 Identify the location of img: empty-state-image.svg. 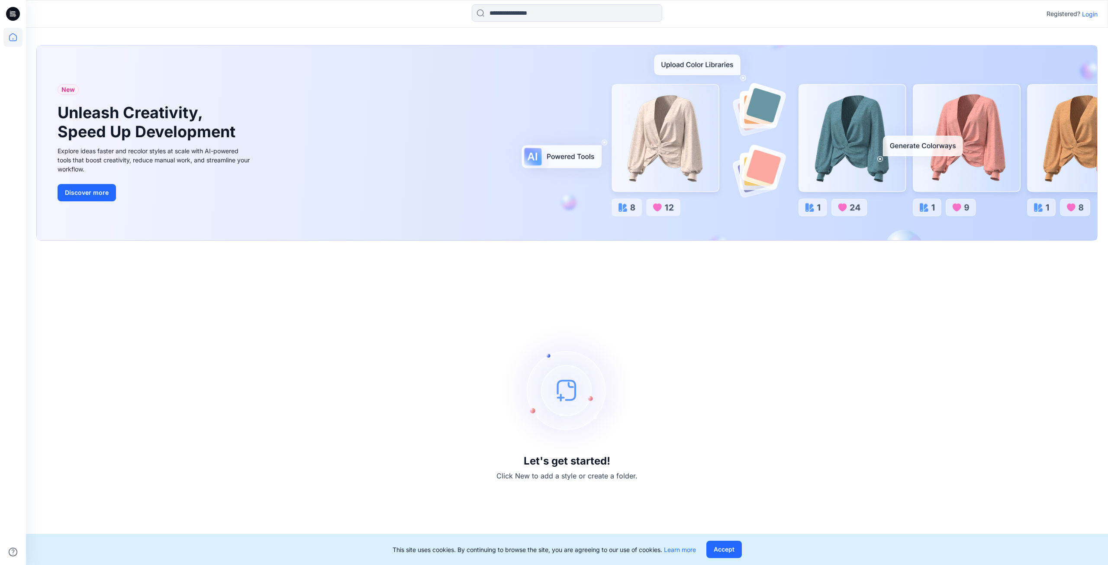
(567, 390).